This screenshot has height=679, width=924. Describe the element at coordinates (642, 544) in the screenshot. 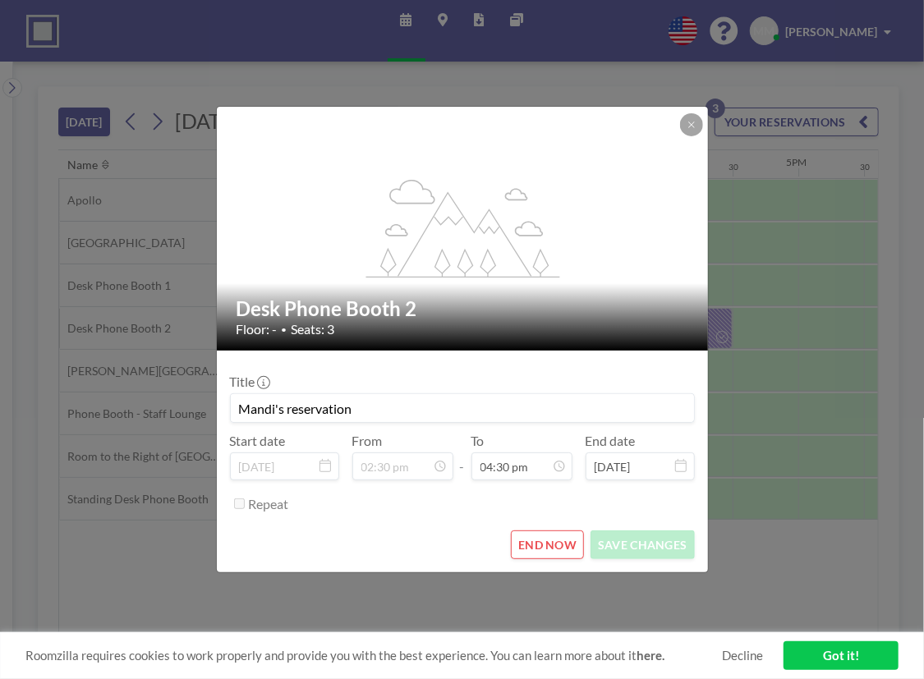

I see `button: SAVE CHANGES` at that location.